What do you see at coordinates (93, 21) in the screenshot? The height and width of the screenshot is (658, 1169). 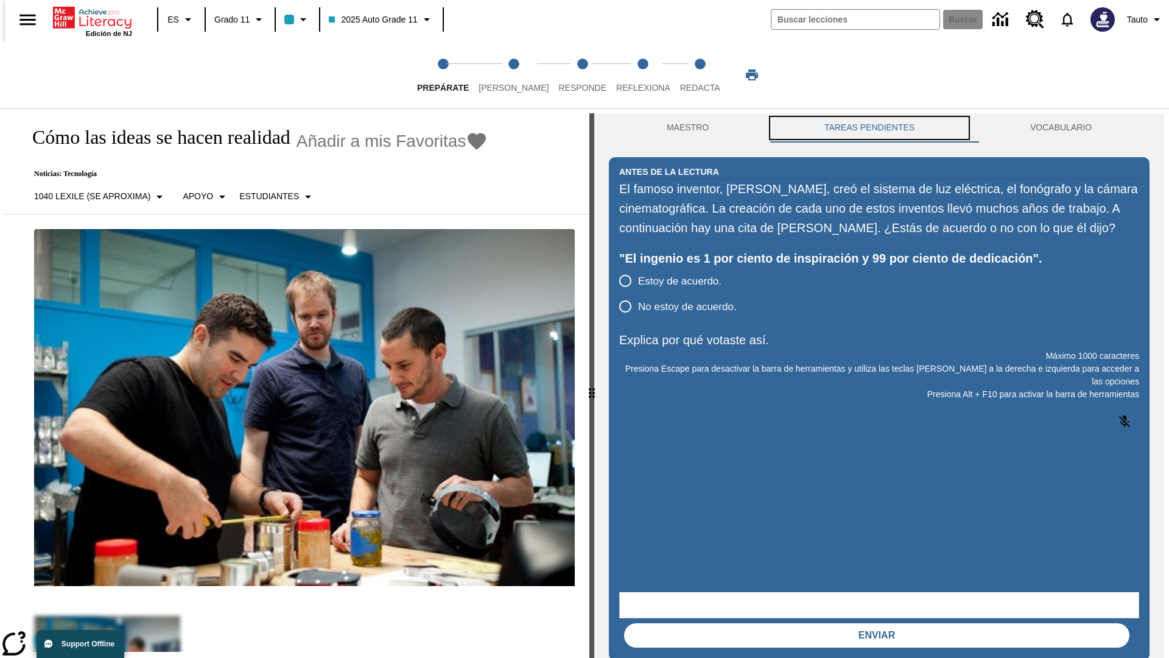 I see `div: Portada` at bounding box center [93, 21].